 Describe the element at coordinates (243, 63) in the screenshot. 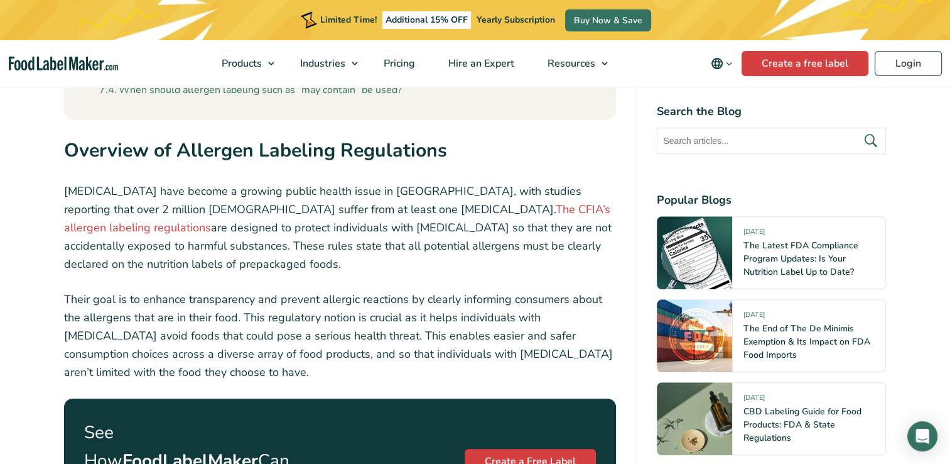

I see `a: Products` at that location.